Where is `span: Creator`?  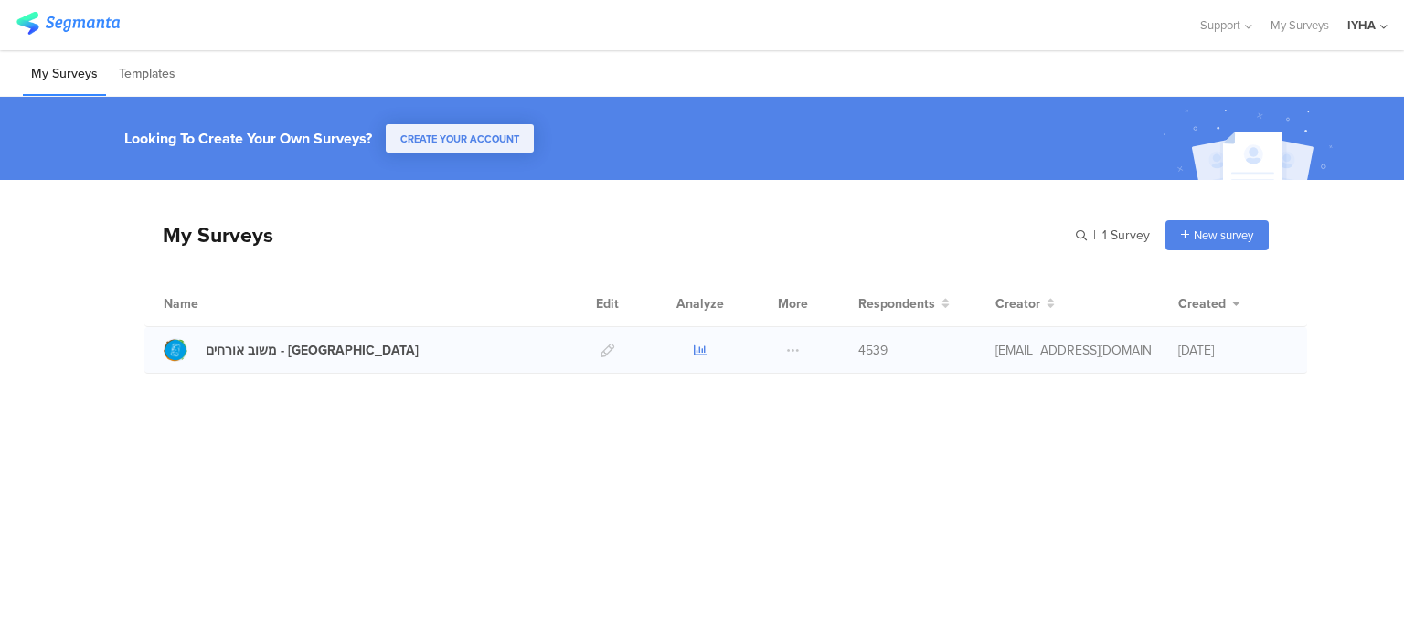
span: Creator is located at coordinates (1017, 303).